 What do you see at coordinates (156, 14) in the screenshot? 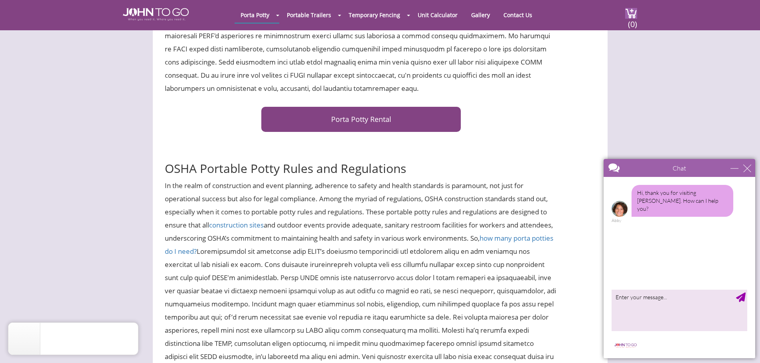
I see `img: JOHN to go` at bounding box center [156, 14].